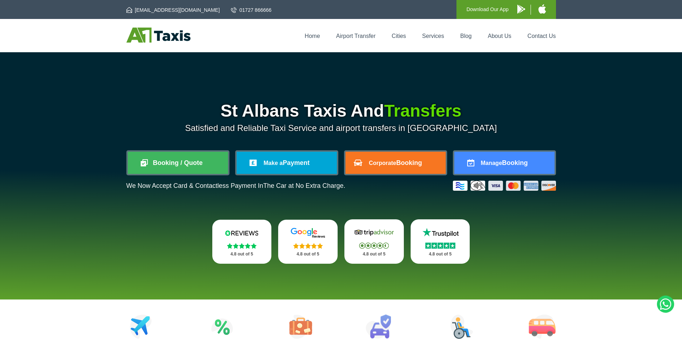 The height and width of the screenshot is (341, 682). I want to click on img: Trustpilot, so click(440, 233).